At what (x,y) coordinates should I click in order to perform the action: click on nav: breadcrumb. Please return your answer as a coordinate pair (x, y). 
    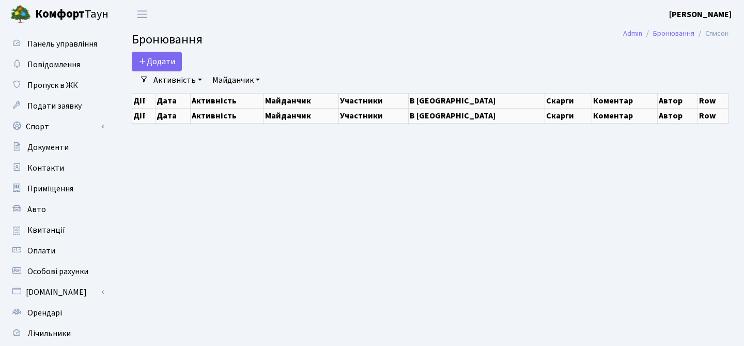
    Looking at the image, I should click on (676, 34).